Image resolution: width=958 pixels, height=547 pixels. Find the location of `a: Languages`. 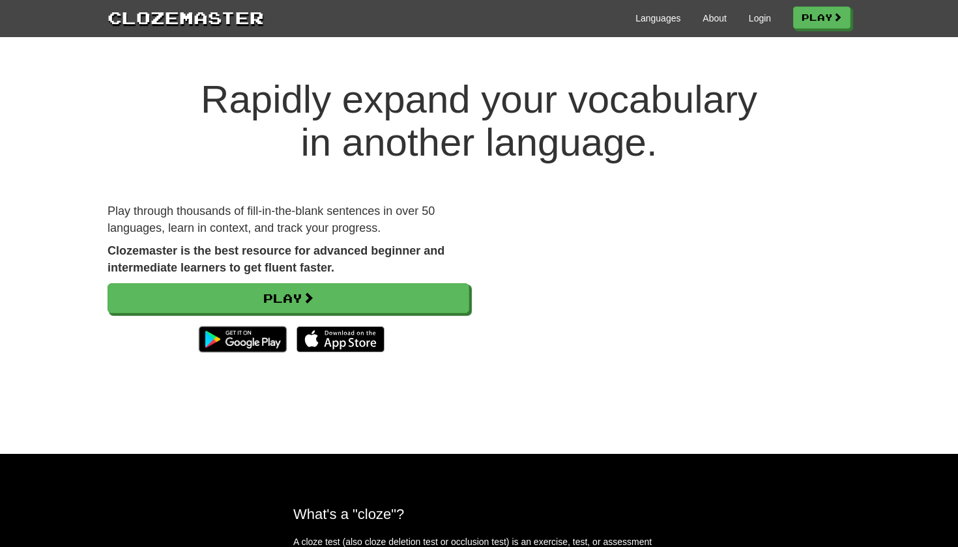

a: Languages is located at coordinates (657, 18).